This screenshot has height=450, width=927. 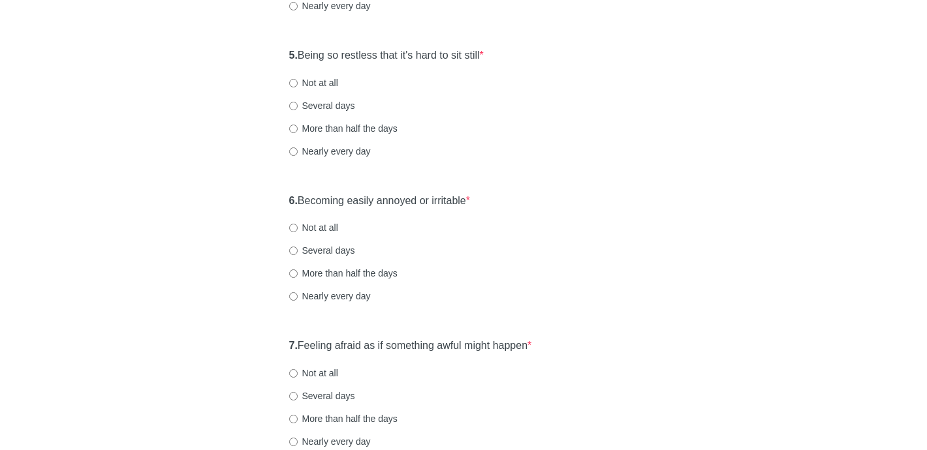 I want to click on label: Being so restless that it's hard to sit still, so click(x=386, y=55).